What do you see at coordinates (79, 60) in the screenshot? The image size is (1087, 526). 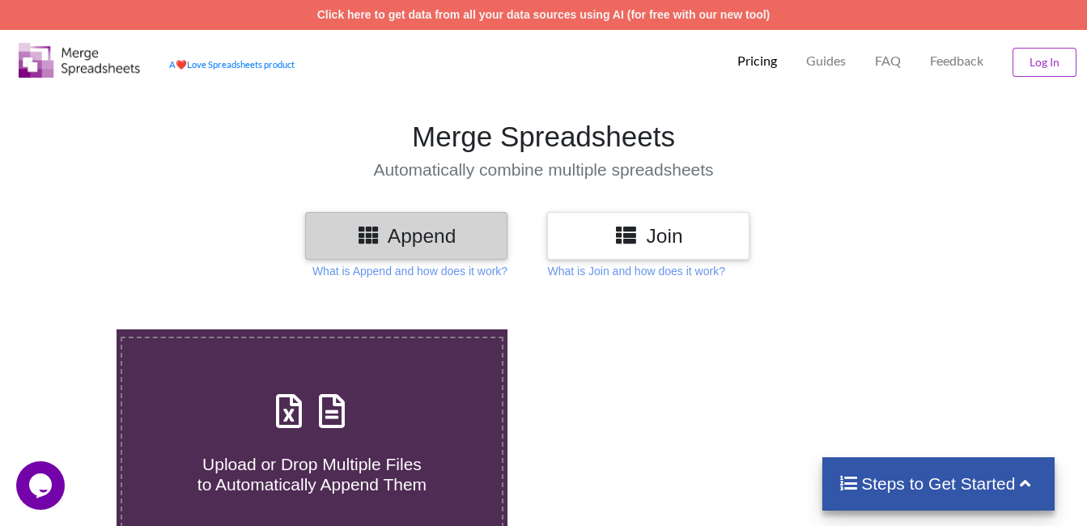 I see `img: Logo.png` at bounding box center [79, 60].